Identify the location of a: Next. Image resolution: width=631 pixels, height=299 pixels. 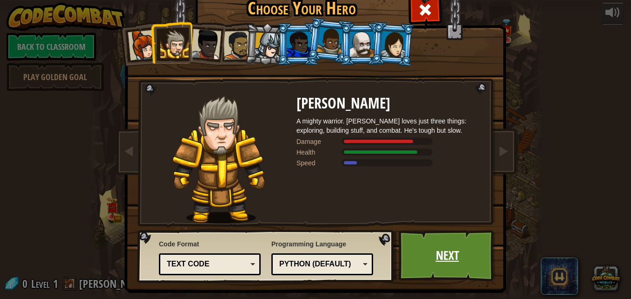
(447, 255).